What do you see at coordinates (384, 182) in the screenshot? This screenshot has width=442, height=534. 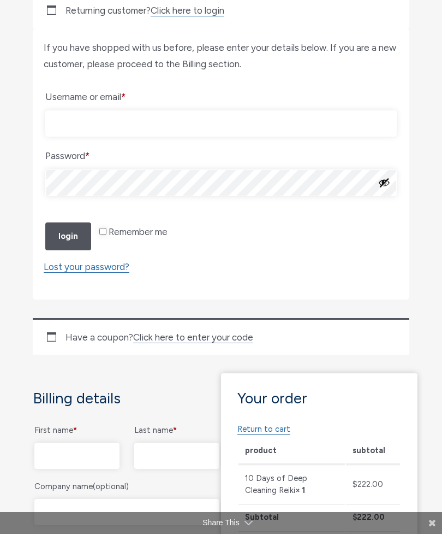 I see `button: Show password` at bounding box center [384, 182].